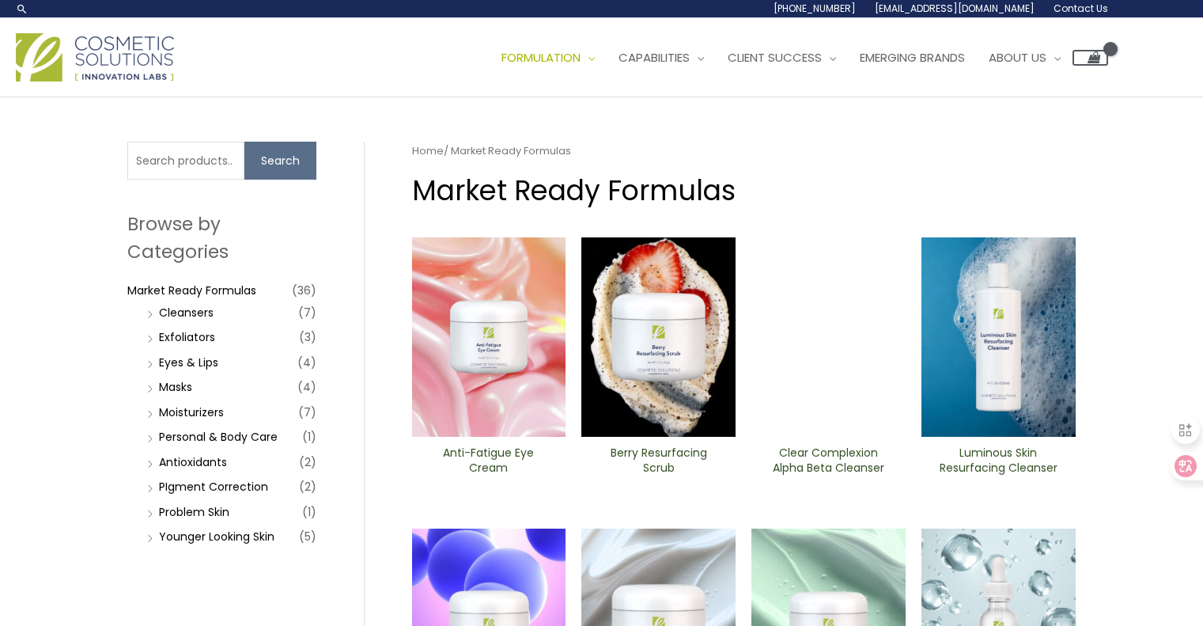  What do you see at coordinates (793, 58) in the screenshot?
I see `nav: Site Navigation` at bounding box center [793, 58].